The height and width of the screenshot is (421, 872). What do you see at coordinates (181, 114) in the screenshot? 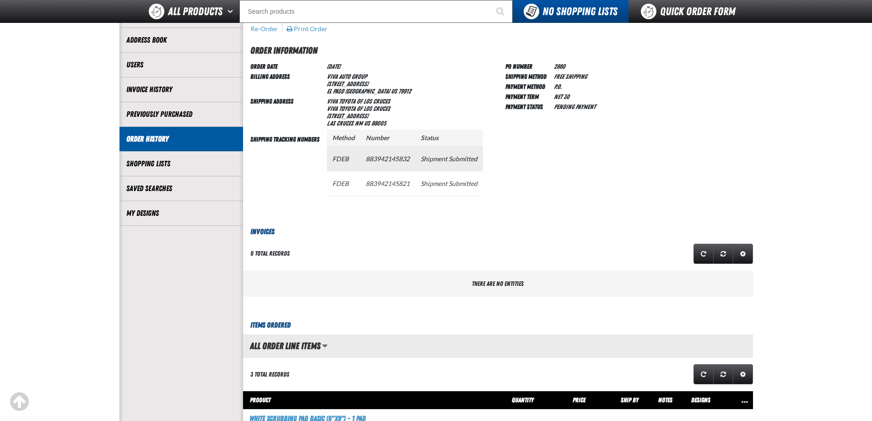
I see `a: Previously Purchased` at bounding box center [181, 114].